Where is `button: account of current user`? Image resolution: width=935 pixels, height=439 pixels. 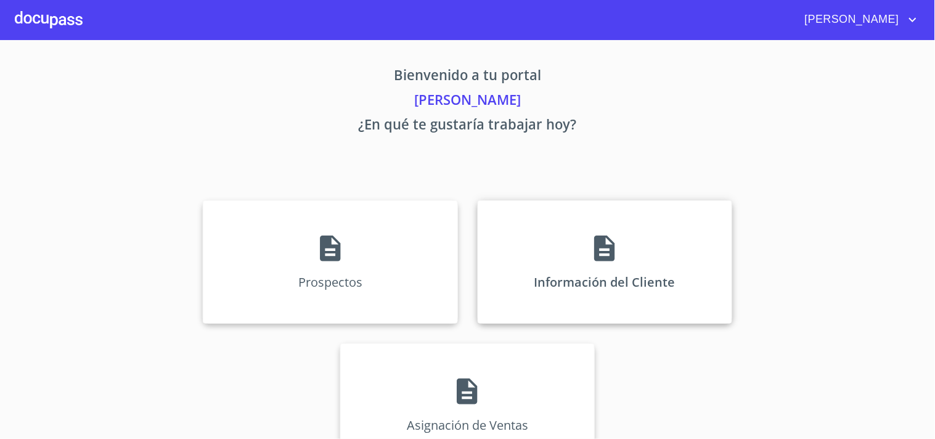 button: account of current user is located at coordinates (858, 20).